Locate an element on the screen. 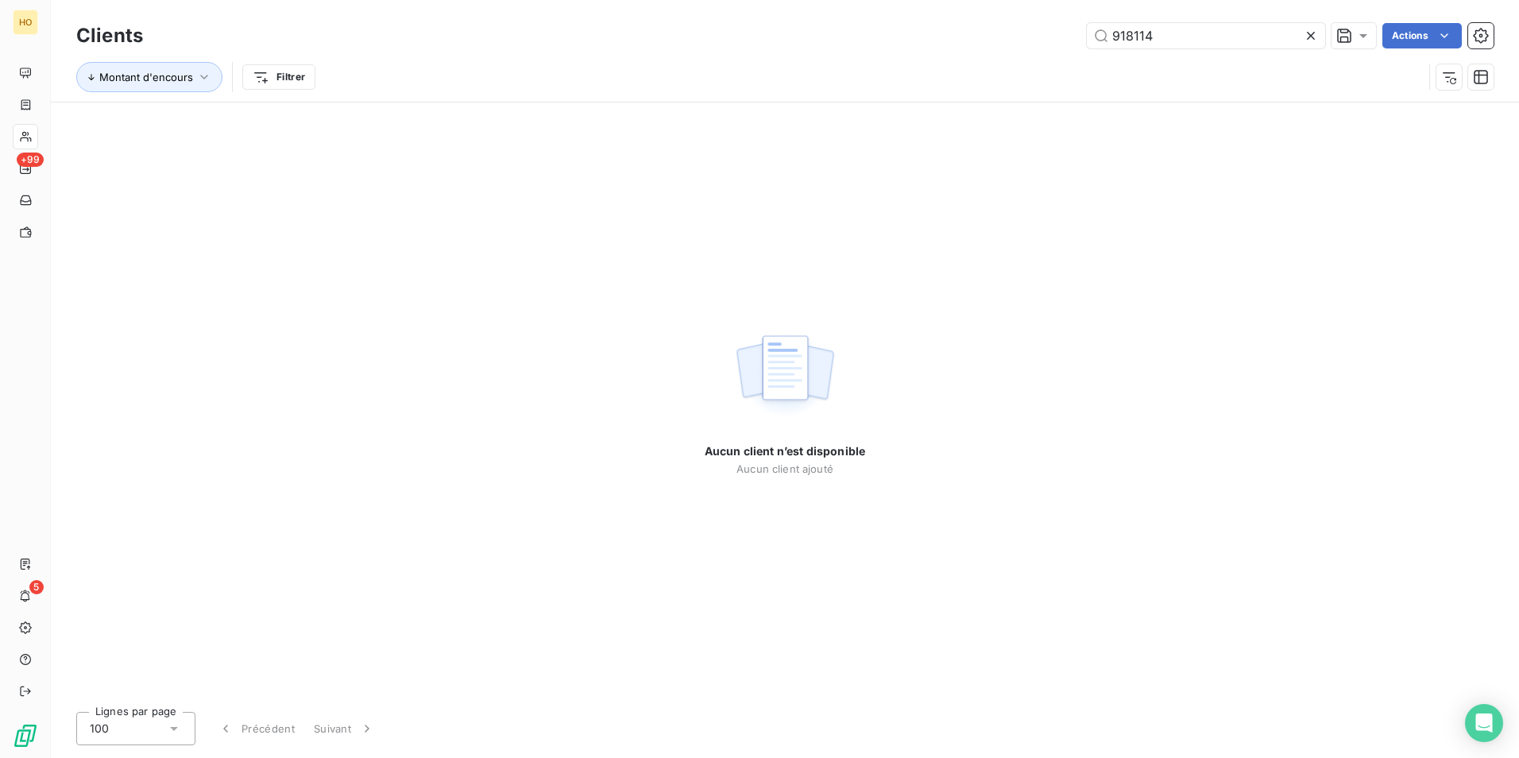  div: Open Intercom Messenger is located at coordinates (1484, 723).